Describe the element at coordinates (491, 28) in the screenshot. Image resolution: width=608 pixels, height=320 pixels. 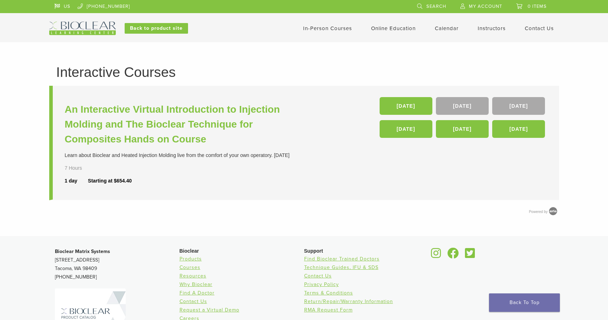
I see `a: Instructors` at that location.